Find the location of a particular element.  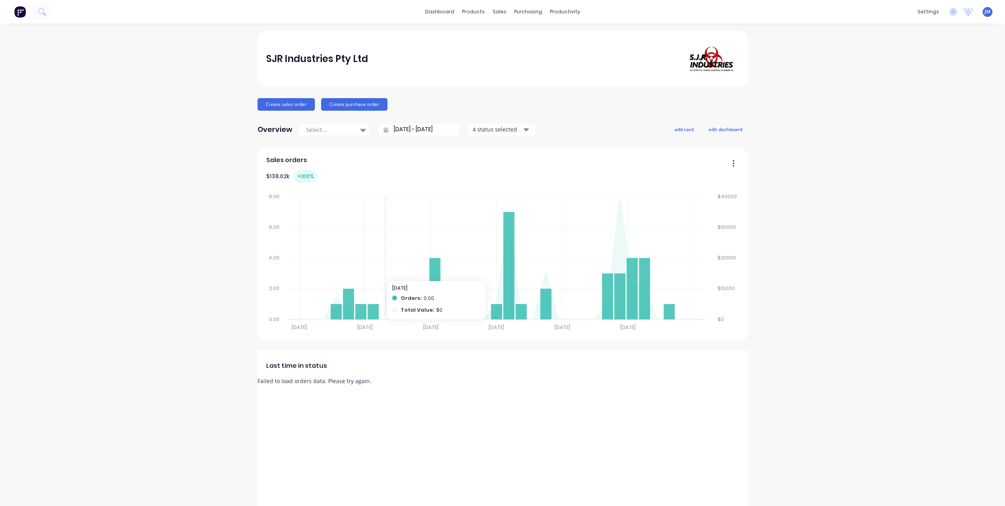

img: SJR Industries Pty Ltd is located at coordinates (712, 59).